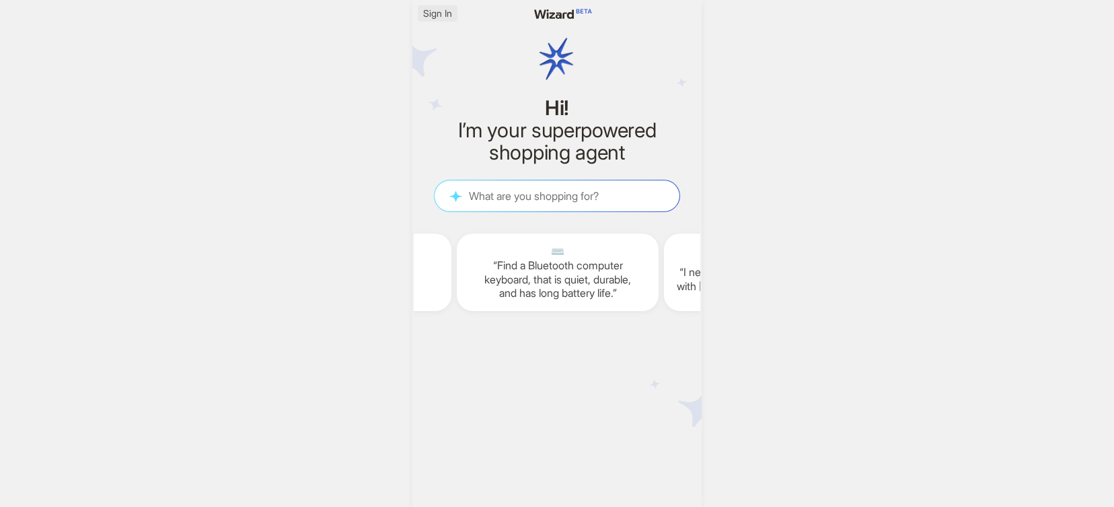 The image size is (1114, 507). I want to click on h1: Hi!, so click(557, 108).